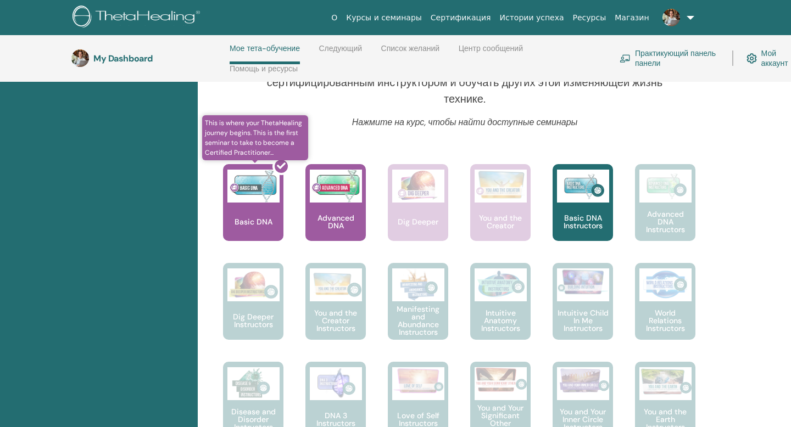 This screenshot has height=427, width=791. I want to click on a: Advanced DNA Instructors Advanced DNA Instructors, so click(665, 214).